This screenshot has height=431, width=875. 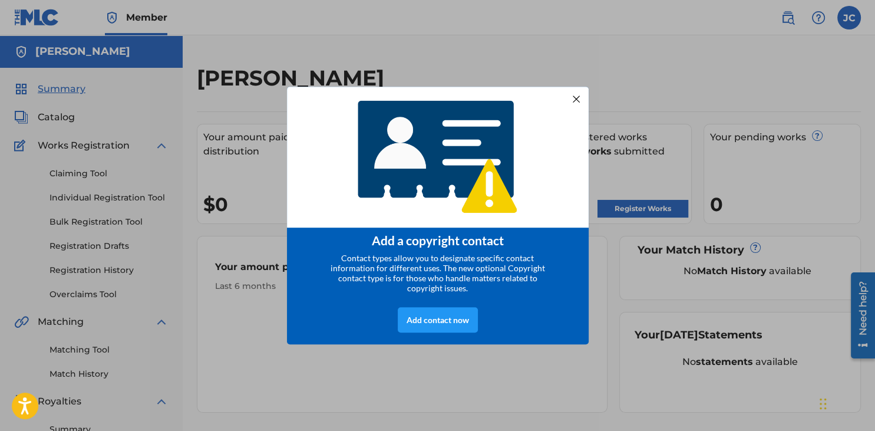 I want to click on div: Add a copyright contact, so click(x=438, y=240).